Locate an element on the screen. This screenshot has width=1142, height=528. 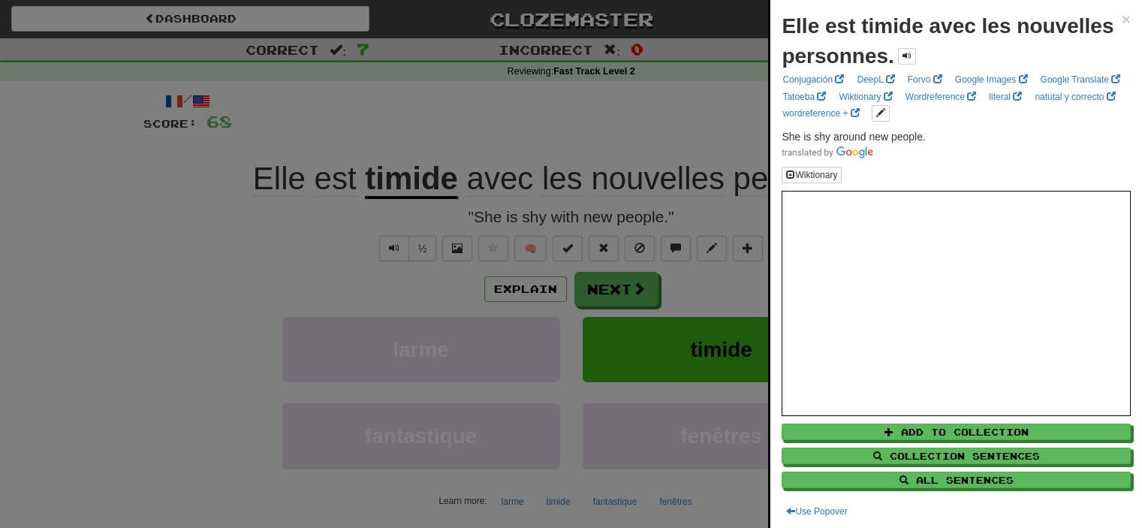
a: Conjugación is located at coordinates (813, 80).